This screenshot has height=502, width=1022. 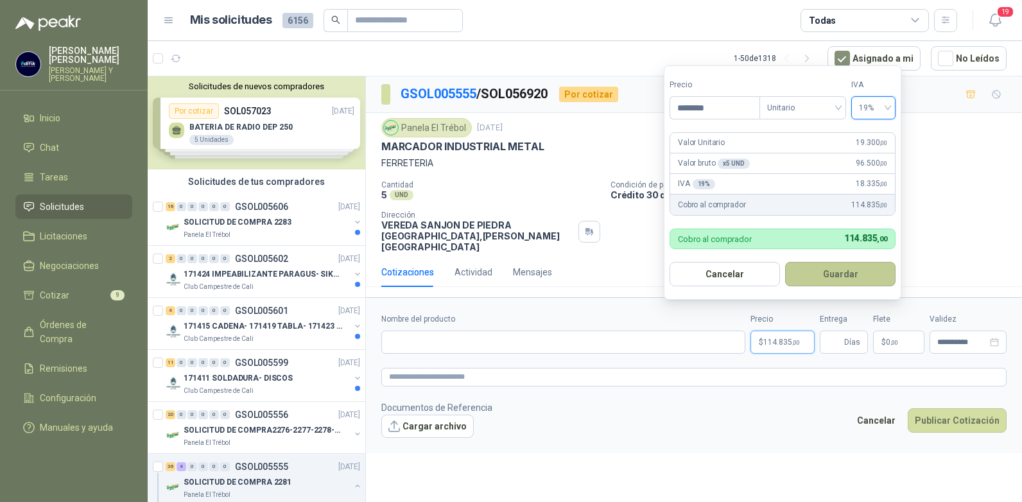 What do you see at coordinates (563, 319) in the screenshot?
I see `label: Nombre del producto` at bounding box center [563, 319].